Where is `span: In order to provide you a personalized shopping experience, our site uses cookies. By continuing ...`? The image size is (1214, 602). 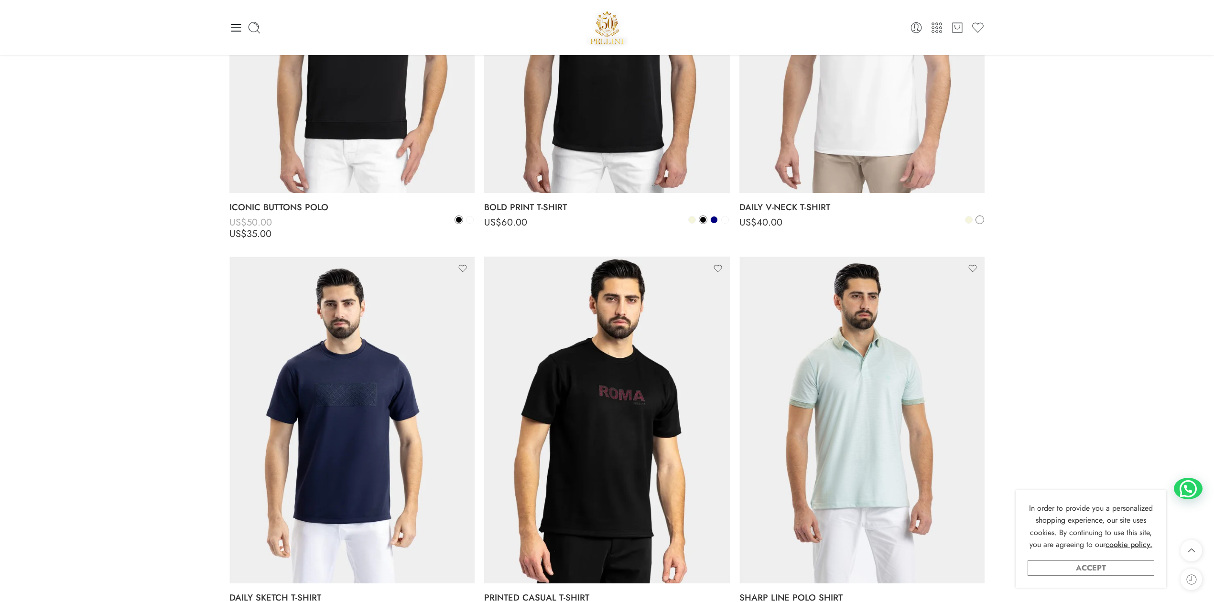
span: In order to provide you a personalized shopping experience, our site uses cookies. By continuing ... is located at coordinates (1091, 527).